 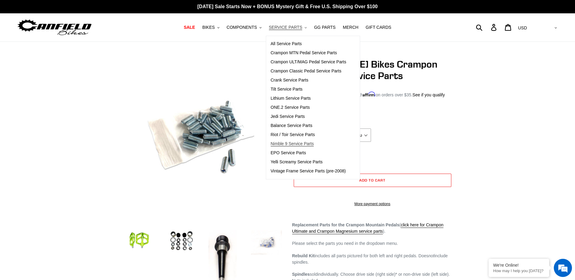 I want to click on span: All Service Parts, so click(x=286, y=44).